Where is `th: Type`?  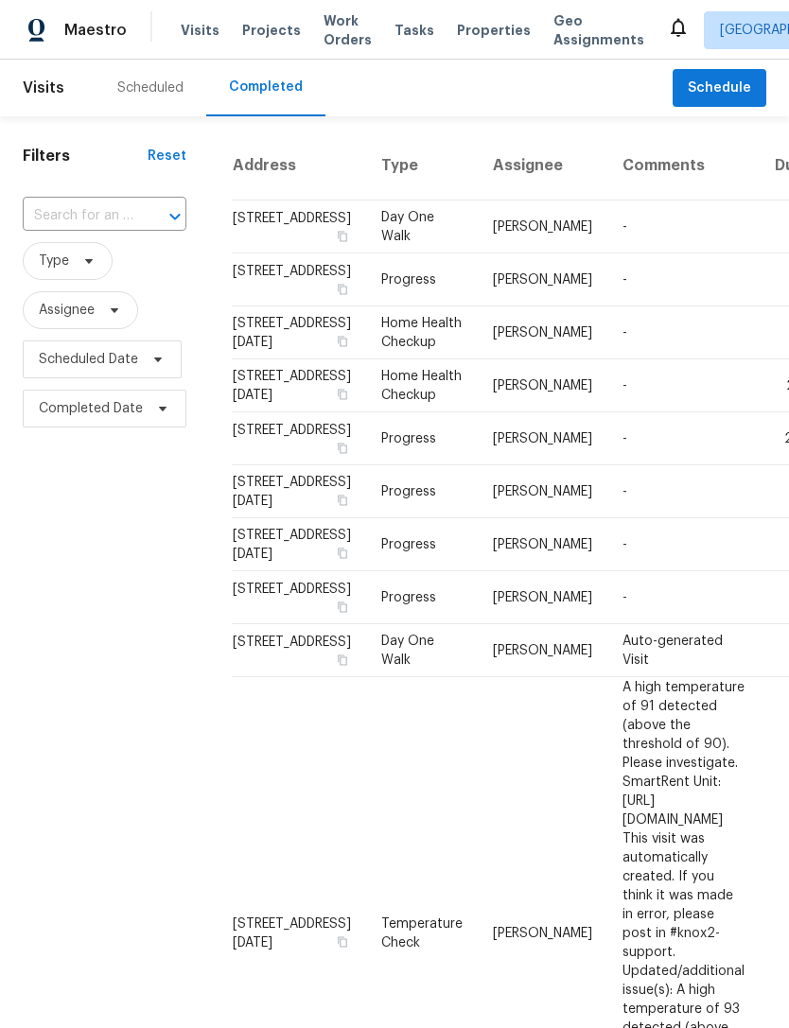 th: Type is located at coordinates (422, 166).